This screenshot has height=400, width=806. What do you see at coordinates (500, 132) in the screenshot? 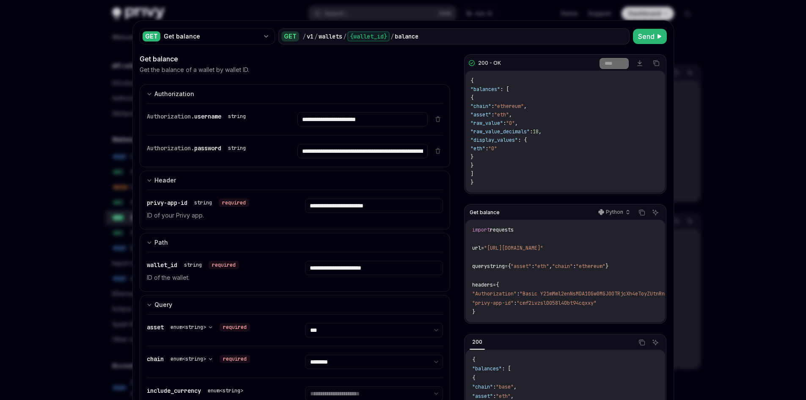
I see `span: "raw_value_decimals"` at bounding box center [500, 132].